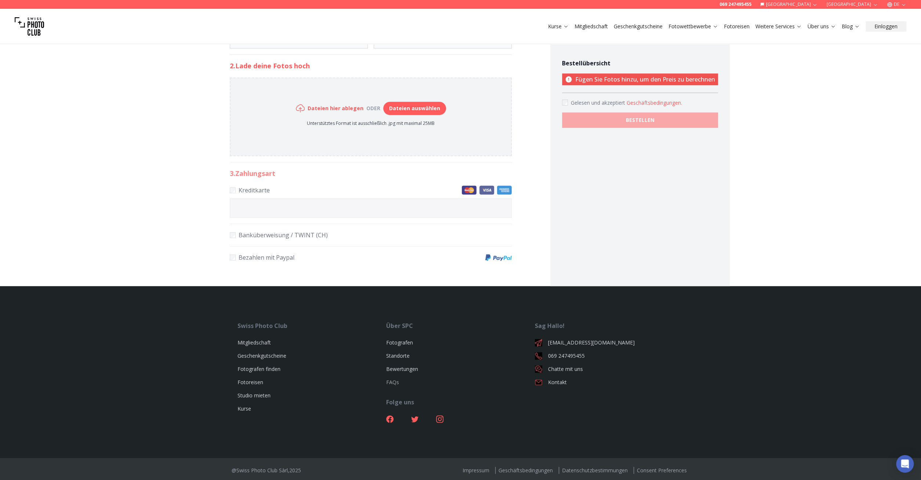 The height and width of the screenshot is (480, 921). Describe the element at coordinates (609, 369) in the screenshot. I see `a: Chatte mit uns` at that location.